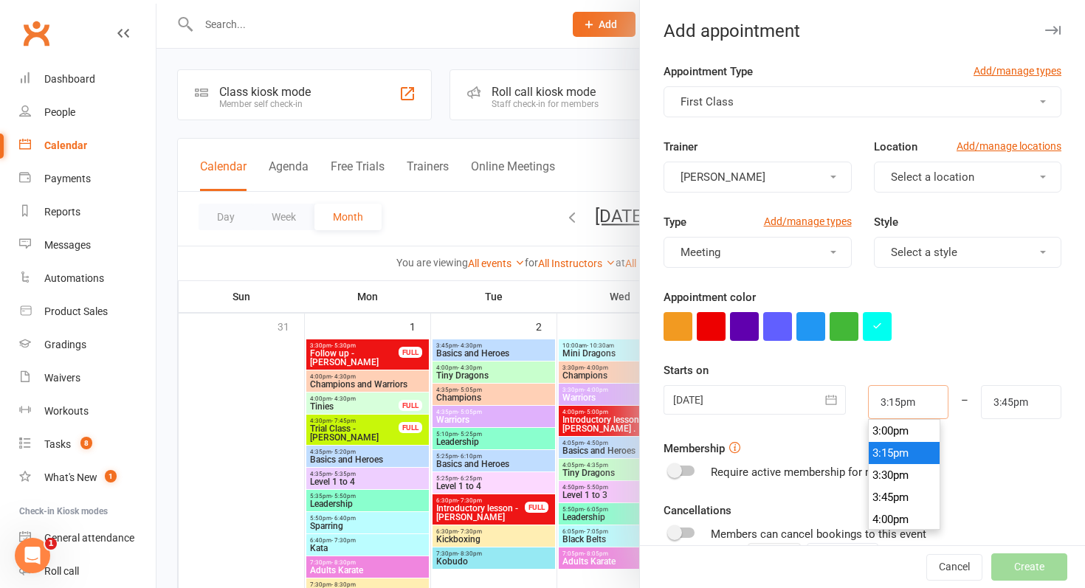 This screenshot has width=1085, height=588. Describe the element at coordinates (967, 177) in the screenshot. I see `button: Select a location` at that location.